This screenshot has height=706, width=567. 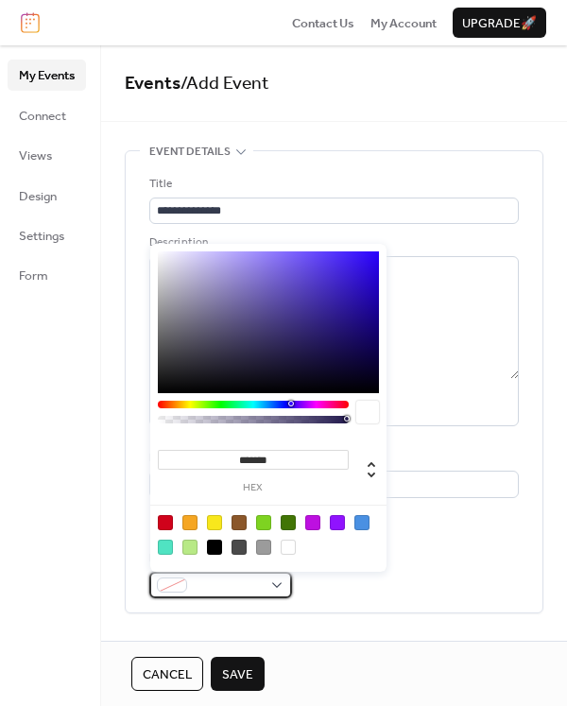 I want to click on span: Cancel, so click(x=167, y=675).